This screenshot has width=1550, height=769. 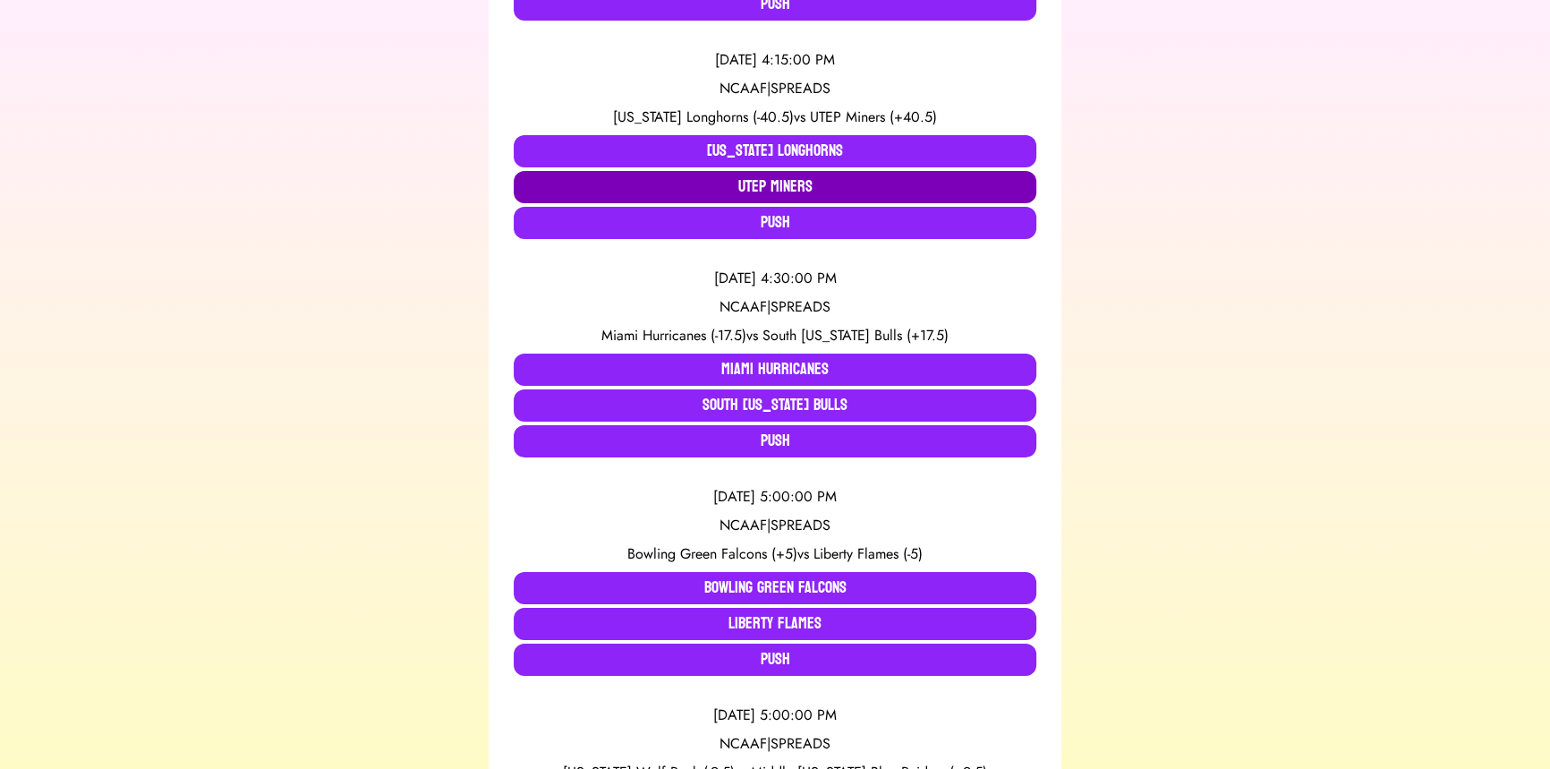 I want to click on span: UTEP Miners (+40.5), so click(x=873, y=116).